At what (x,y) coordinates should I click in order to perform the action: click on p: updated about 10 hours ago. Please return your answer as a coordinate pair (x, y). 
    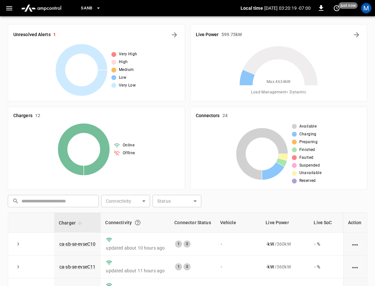
    Looking at the image, I should click on (135, 248).